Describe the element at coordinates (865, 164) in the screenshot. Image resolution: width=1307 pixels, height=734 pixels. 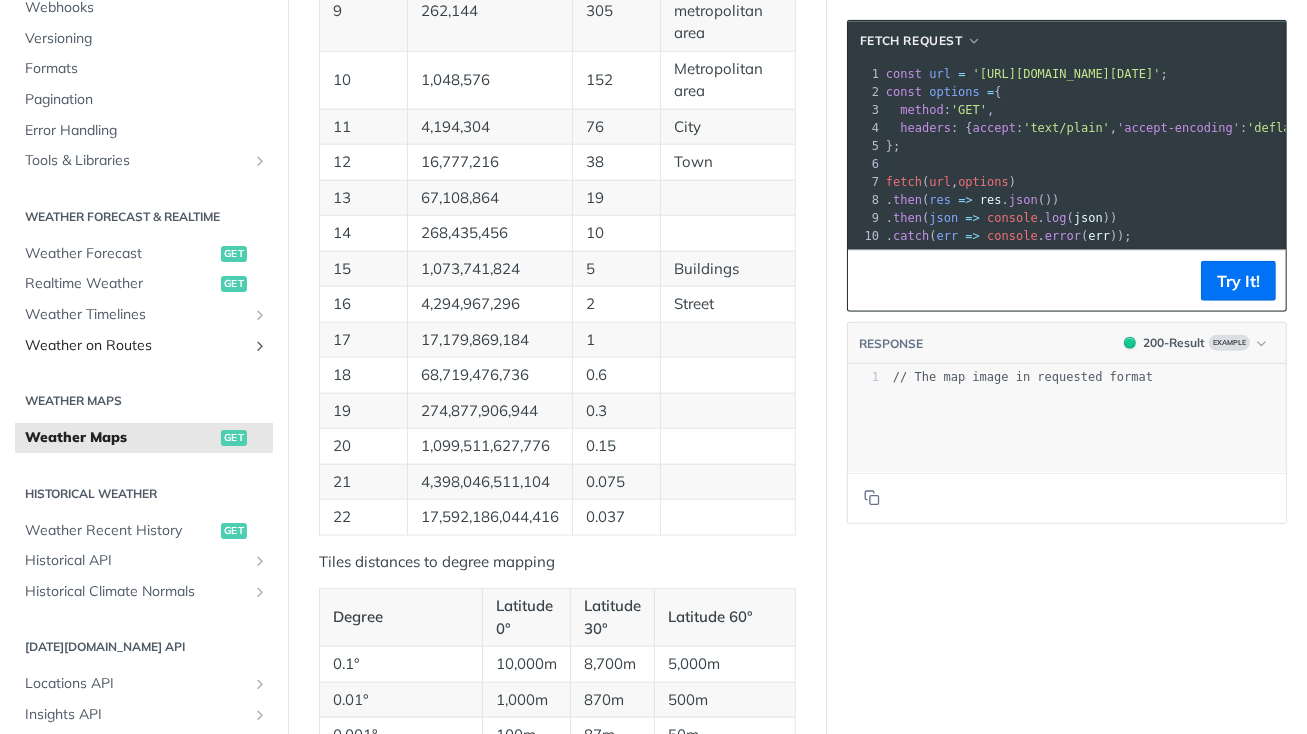
I see `div: 6` at that location.